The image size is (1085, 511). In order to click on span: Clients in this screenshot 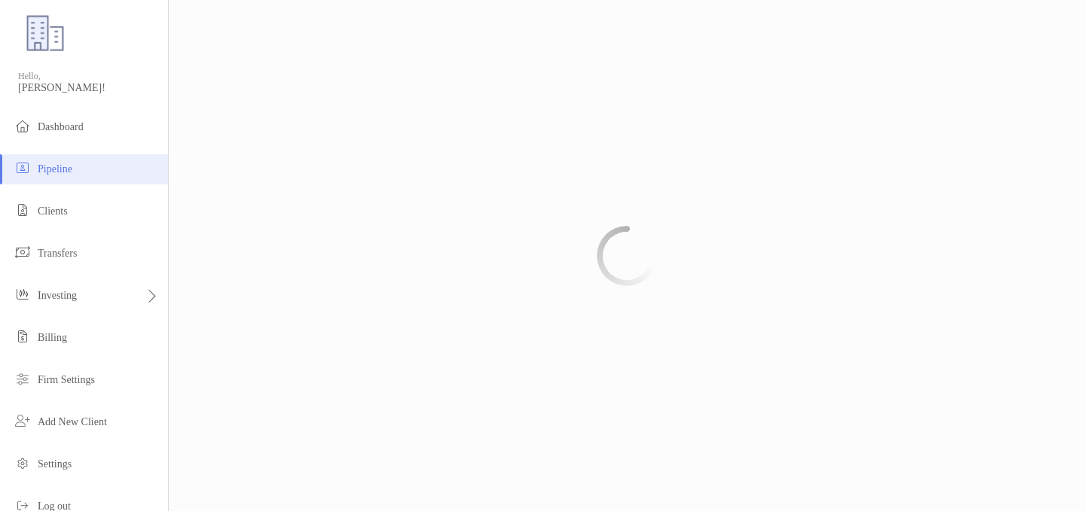, I will do `click(53, 211)`.